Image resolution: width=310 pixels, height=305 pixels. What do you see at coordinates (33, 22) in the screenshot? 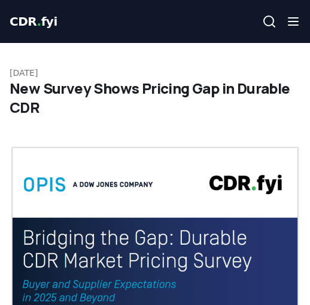
I see `span: CDR fyi` at bounding box center [33, 22].